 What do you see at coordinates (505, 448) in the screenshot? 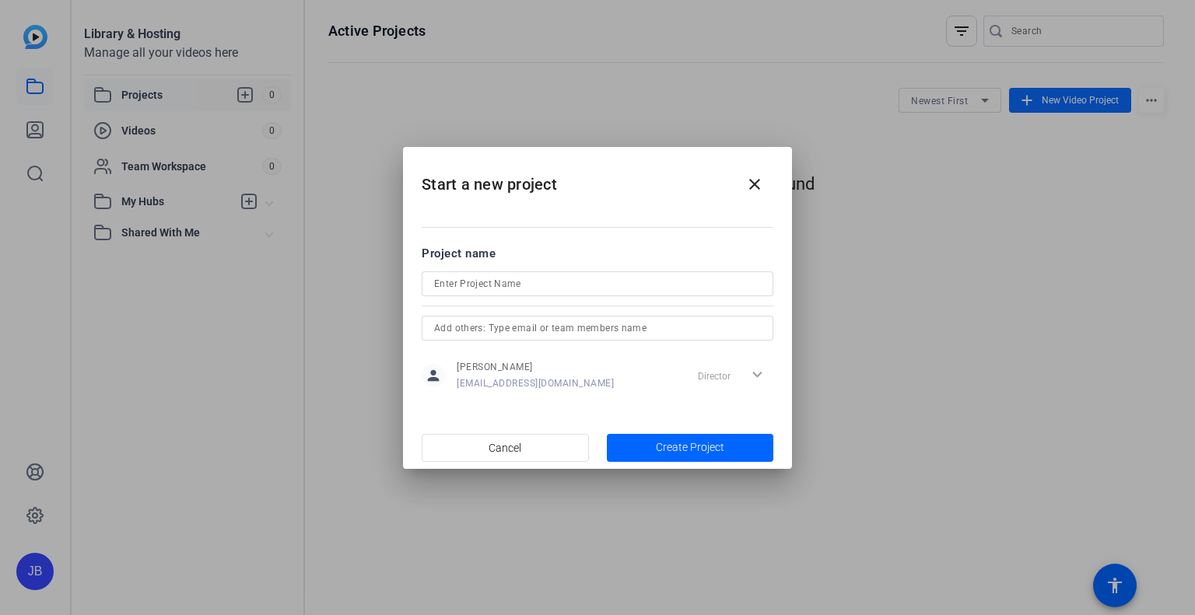
I see `button: Cancel` at bounding box center [505, 448].